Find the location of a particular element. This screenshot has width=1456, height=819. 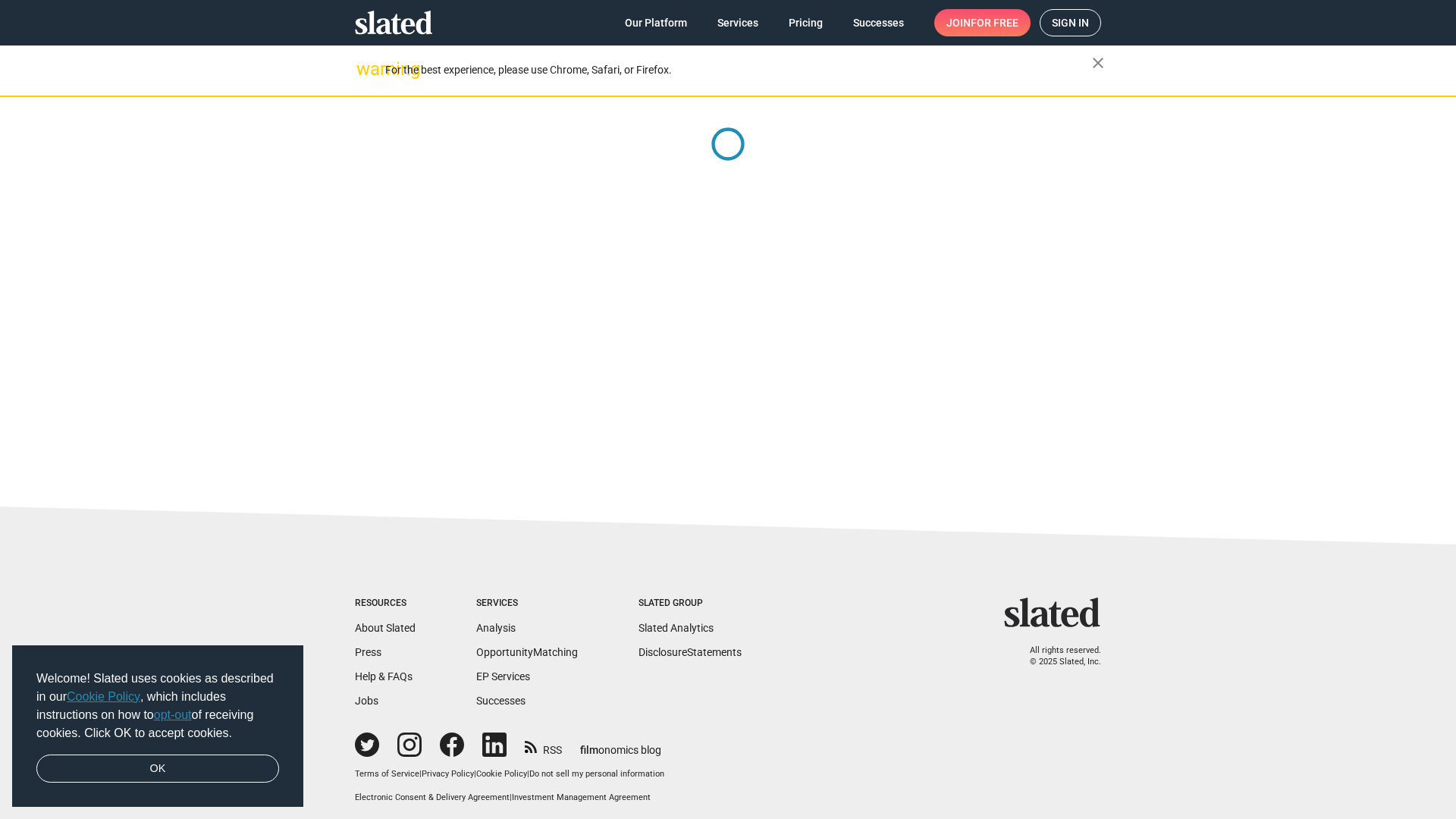

span: Join is located at coordinates (982, 22).